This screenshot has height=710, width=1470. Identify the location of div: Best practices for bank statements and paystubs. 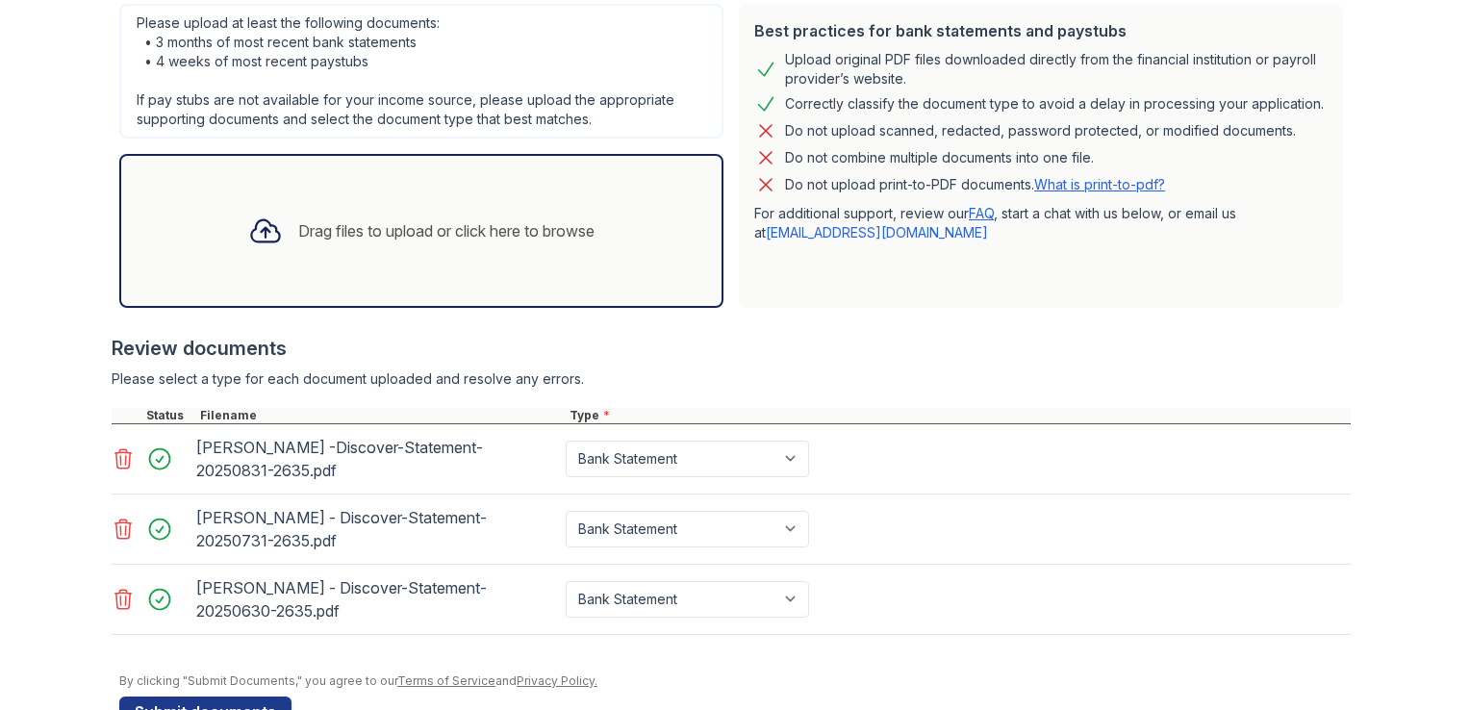
(1041, 31).